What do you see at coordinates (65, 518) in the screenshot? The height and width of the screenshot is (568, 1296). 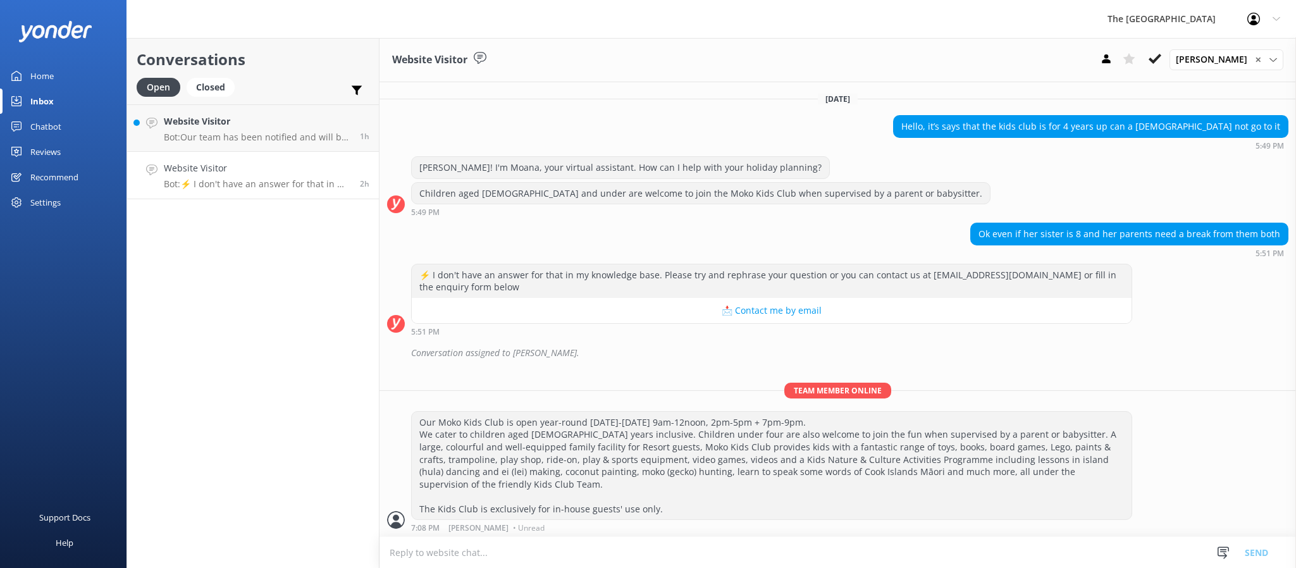 I see `div: Support Docs` at bounding box center [65, 518].